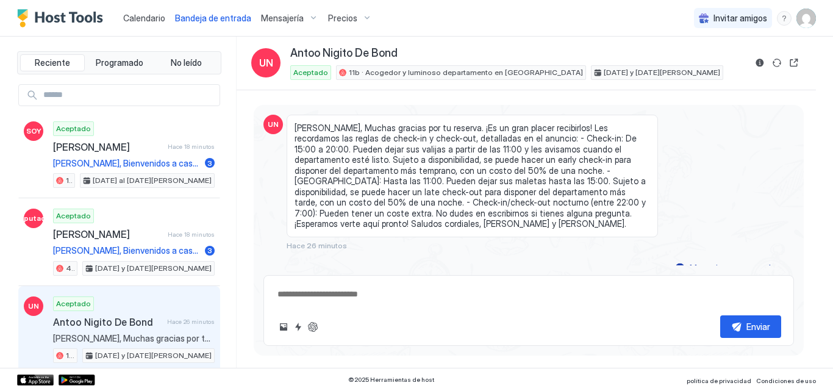  Describe the element at coordinates (186, 63) in the screenshot. I see `button: No leído` at that location.